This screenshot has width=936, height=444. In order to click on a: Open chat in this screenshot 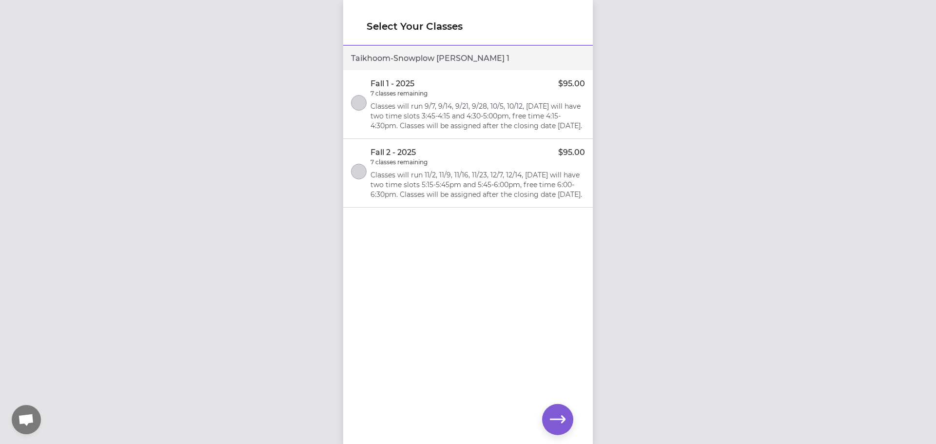, I will do `click(26, 420)`.